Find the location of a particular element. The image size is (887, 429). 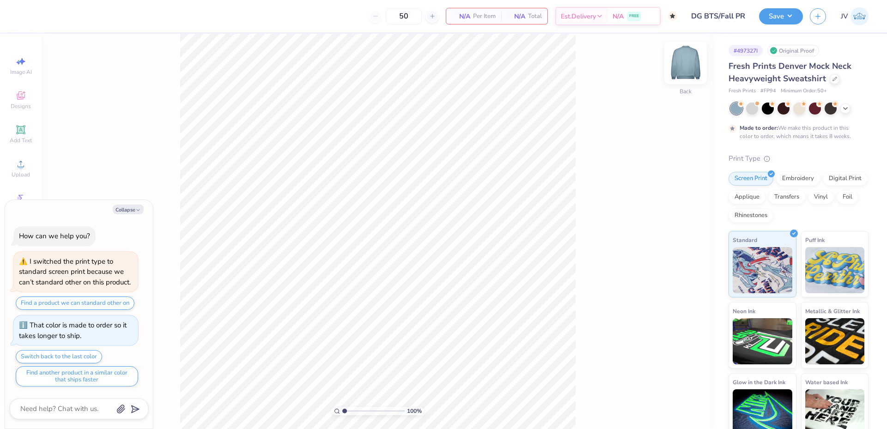

div: Applique is located at coordinates (747, 197).